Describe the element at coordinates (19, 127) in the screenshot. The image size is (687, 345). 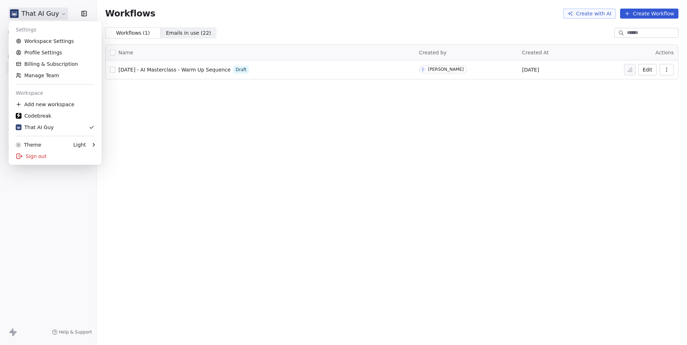
I see `img: ThatAIGuy_Icon_WhiteonBlue.webp` at that location.